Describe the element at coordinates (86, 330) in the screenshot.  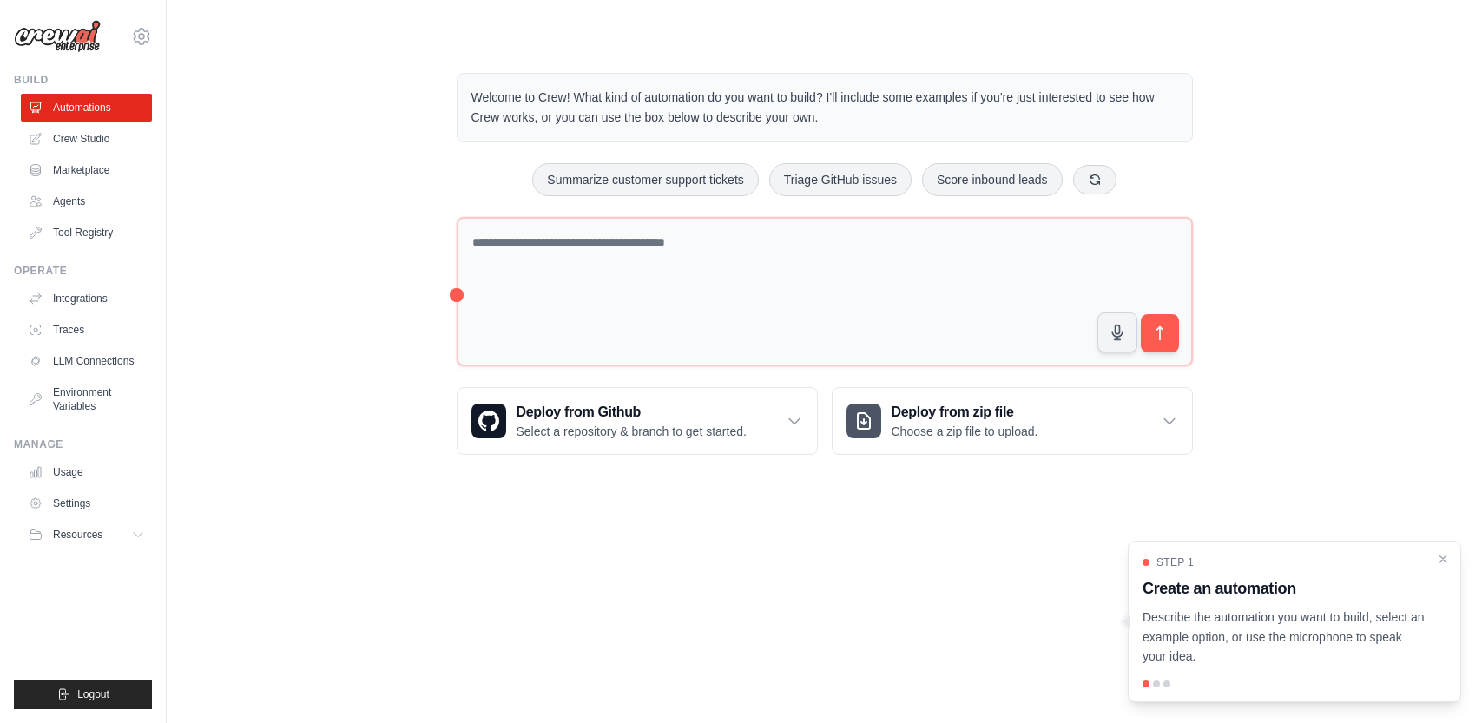
I see `a: Traces` at that location.